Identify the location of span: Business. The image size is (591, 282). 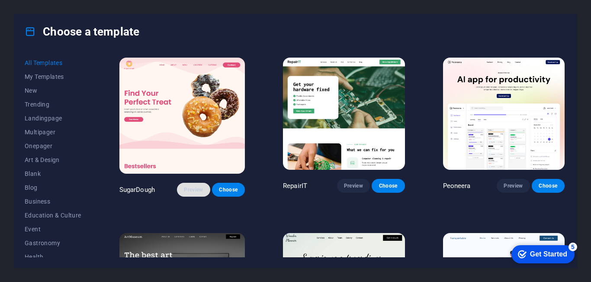
(53, 201).